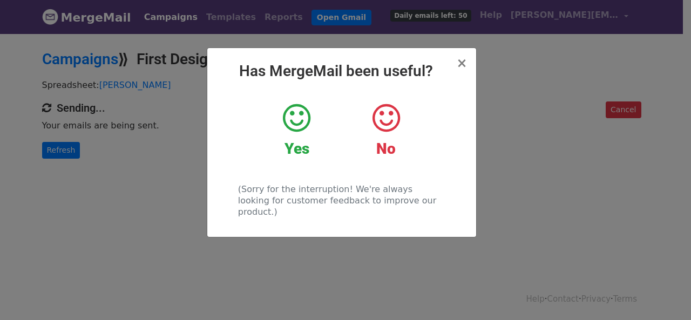 The width and height of the screenshot is (691, 320). Describe the element at coordinates (462, 63) in the screenshot. I see `button: Close` at that location.